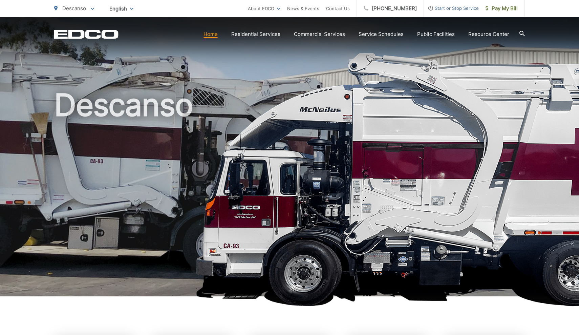  I want to click on a: Resource Center, so click(488, 34).